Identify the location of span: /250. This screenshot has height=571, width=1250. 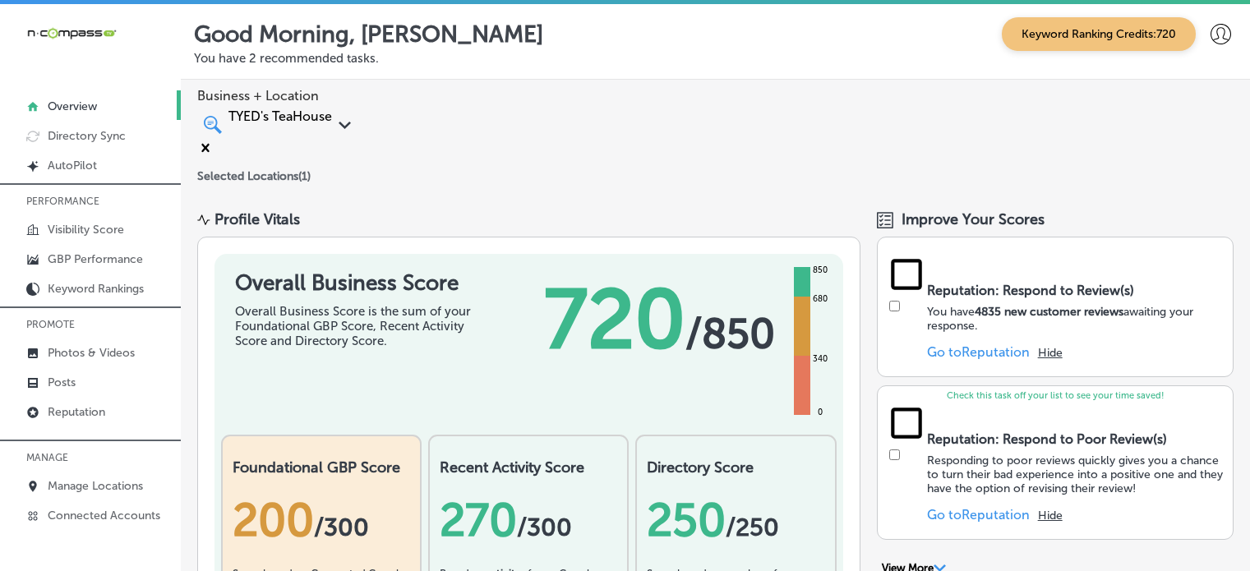
(752, 528).